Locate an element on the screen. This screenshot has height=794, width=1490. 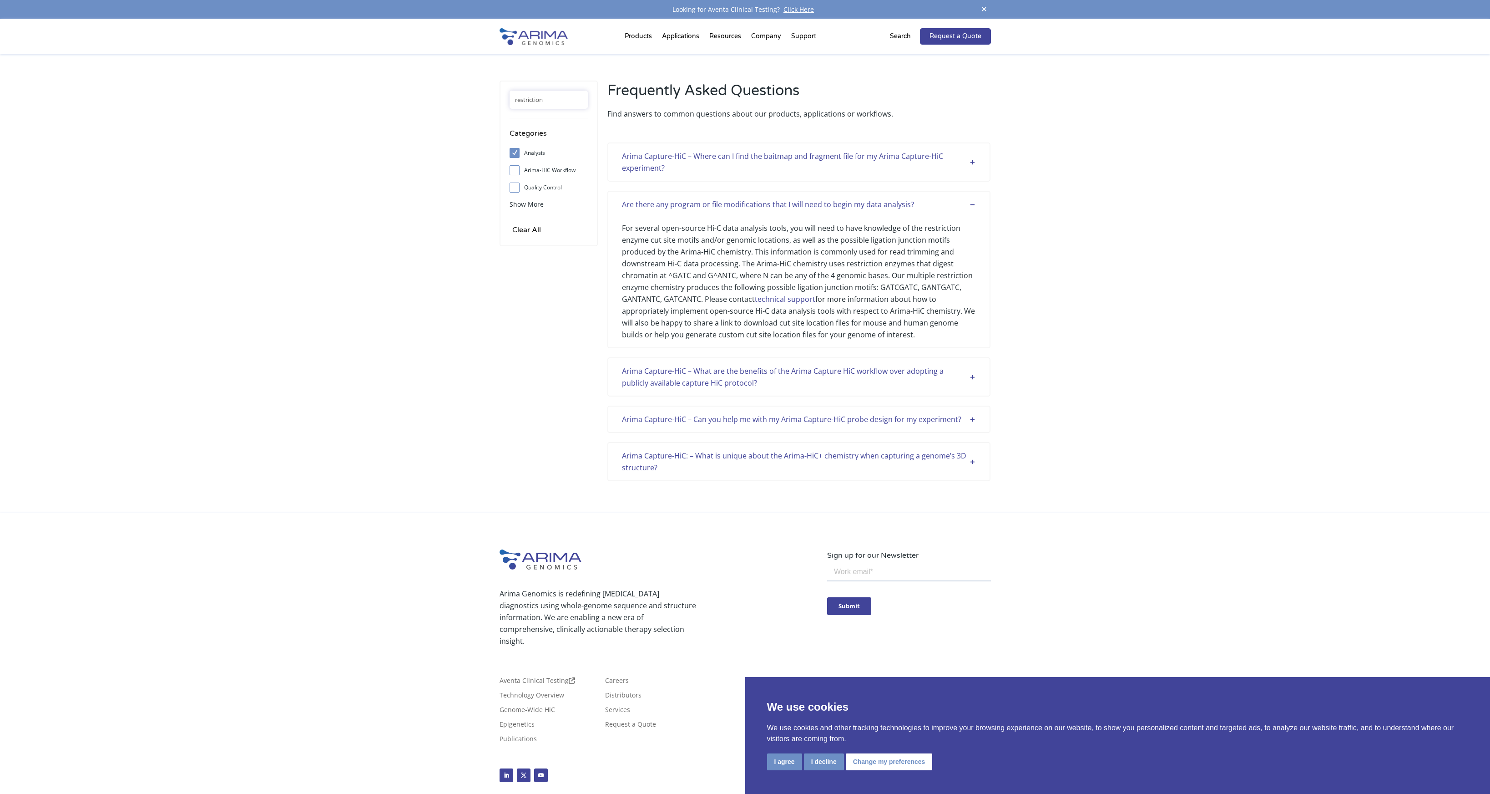
a: Services is located at coordinates (618, 711).